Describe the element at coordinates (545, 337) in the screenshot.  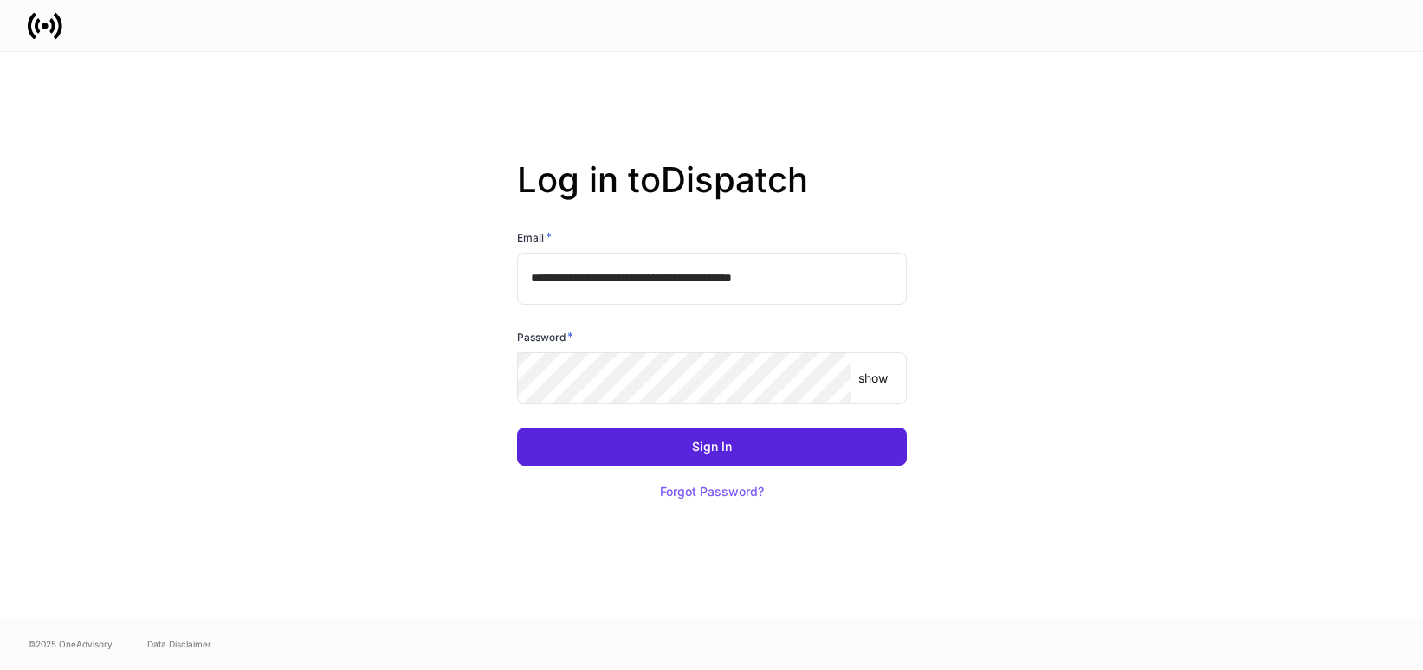
I see `h6: Password` at that location.